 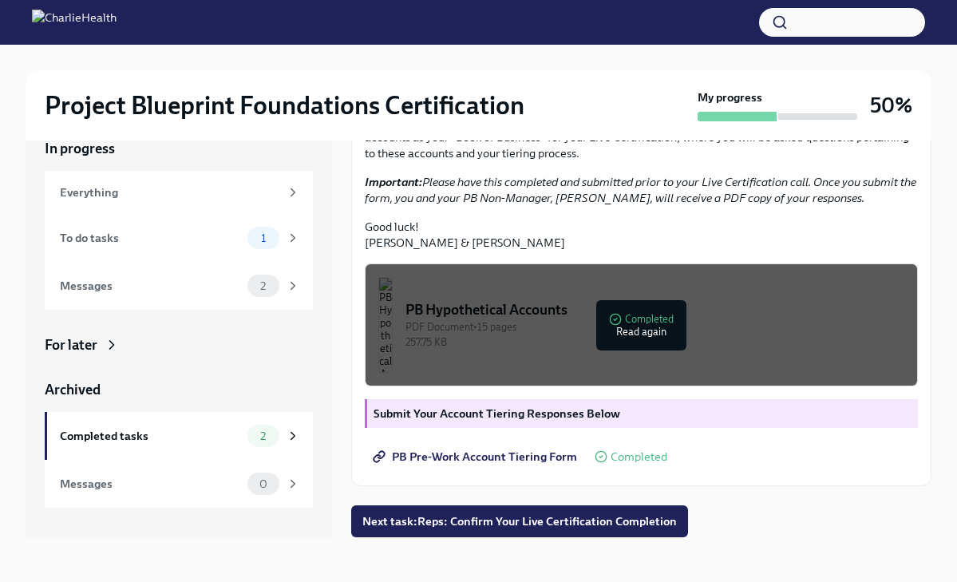 What do you see at coordinates (891, 105) in the screenshot?
I see `h3: 50%` at bounding box center [891, 105].